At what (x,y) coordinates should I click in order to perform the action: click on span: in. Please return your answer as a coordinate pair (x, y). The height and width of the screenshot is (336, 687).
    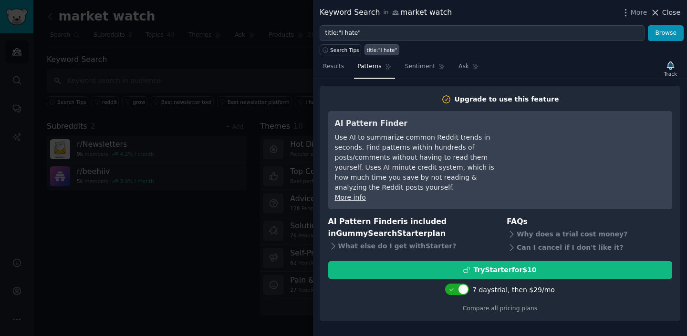
    Looking at the image, I should click on (386, 13).